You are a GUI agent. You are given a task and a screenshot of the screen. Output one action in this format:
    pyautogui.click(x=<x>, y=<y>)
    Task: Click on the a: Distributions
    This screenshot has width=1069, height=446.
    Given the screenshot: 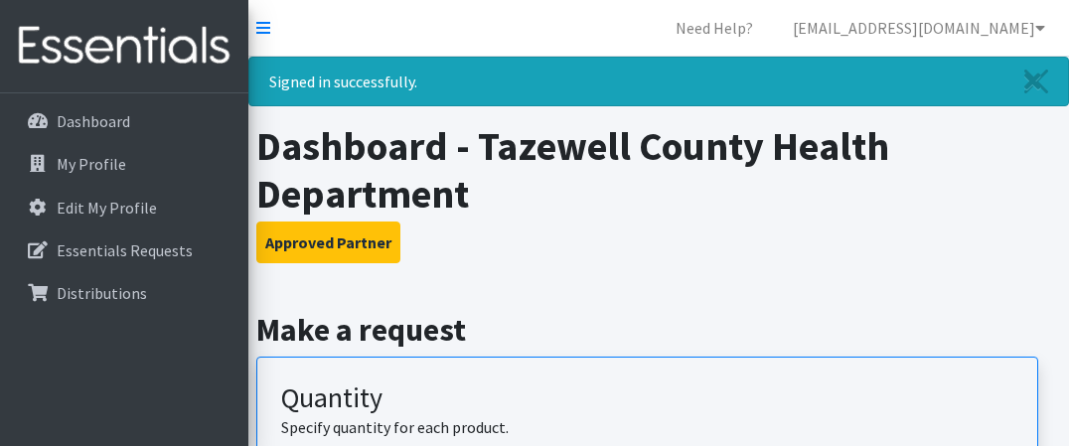 What is the action you would take?
    pyautogui.click(x=124, y=293)
    